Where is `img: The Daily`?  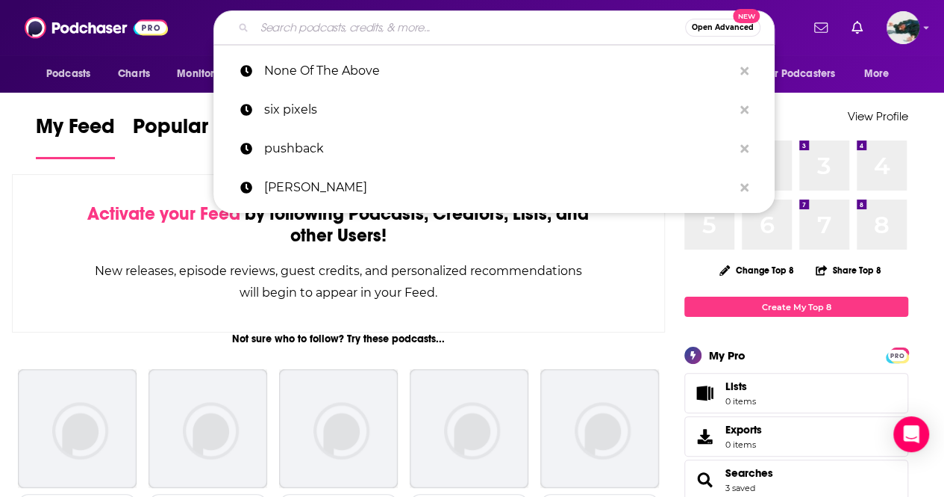 img: The Daily is located at coordinates (469, 428).